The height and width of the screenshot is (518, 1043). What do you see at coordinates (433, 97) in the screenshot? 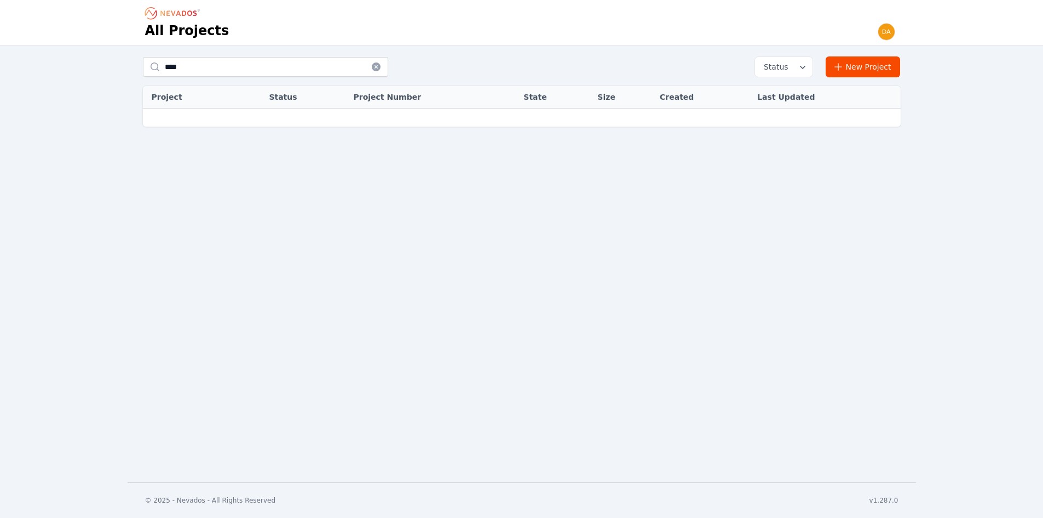
I see `th: Project Number` at bounding box center [433, 97].